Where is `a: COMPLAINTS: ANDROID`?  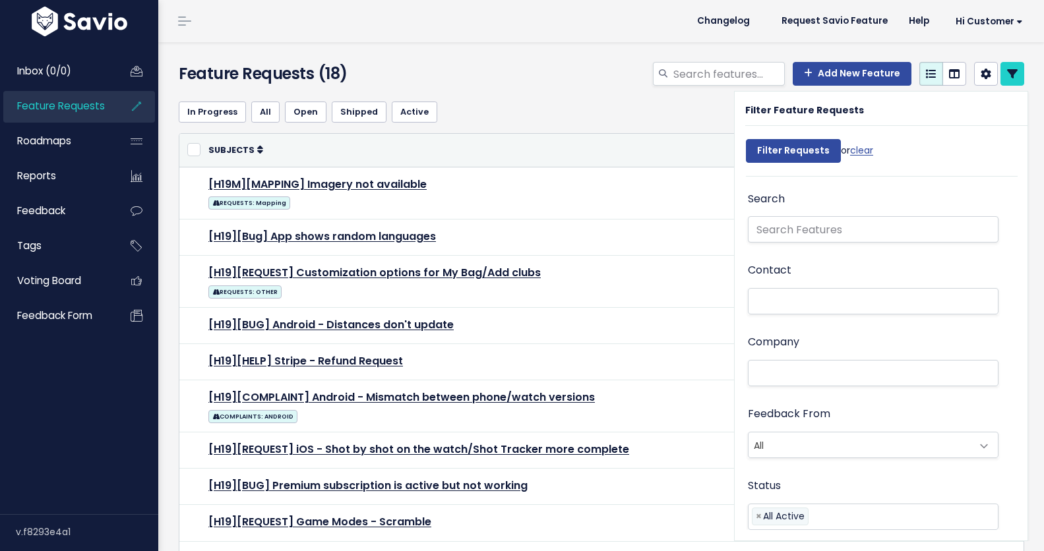
a: COMPLAINTS: ANDROID is located at coordinates (252, 415).